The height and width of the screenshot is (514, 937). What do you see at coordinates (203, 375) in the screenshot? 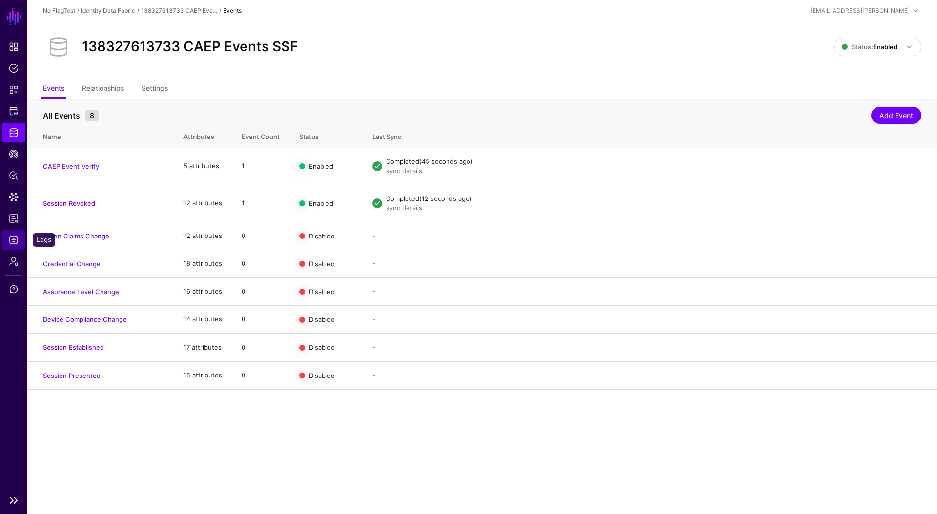
I see `td: 15 attributes` at bounding box center [203, 375].